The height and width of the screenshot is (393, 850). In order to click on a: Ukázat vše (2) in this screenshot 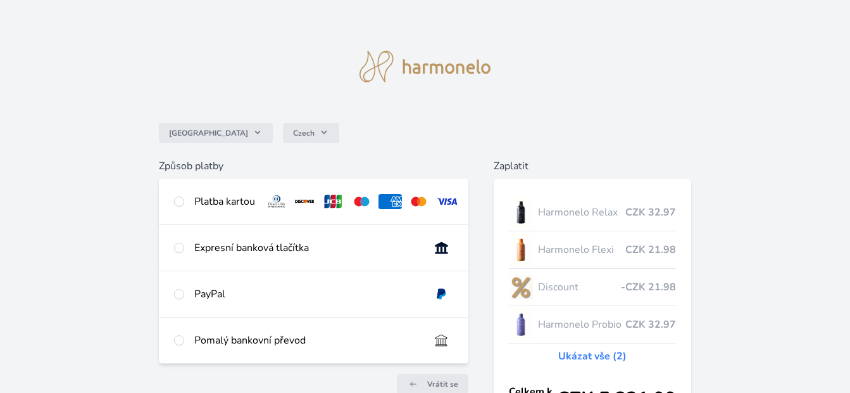, I will do `click(593, 356)`.